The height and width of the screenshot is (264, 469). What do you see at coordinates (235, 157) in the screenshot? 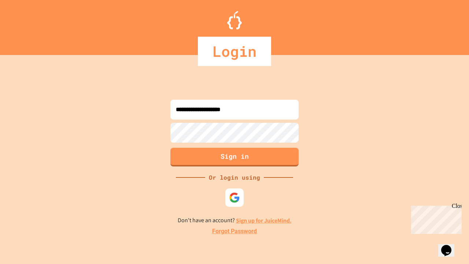
I see `button: Sign in` at bounding box center [235, 157].